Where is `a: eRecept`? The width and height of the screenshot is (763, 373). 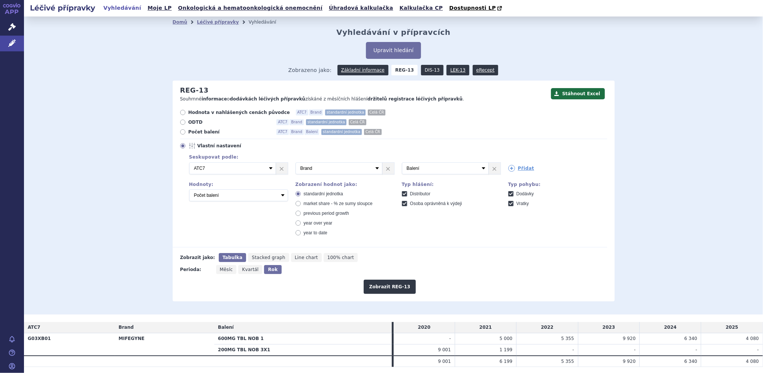
a: eRecept is located at coordinates (485, 70).